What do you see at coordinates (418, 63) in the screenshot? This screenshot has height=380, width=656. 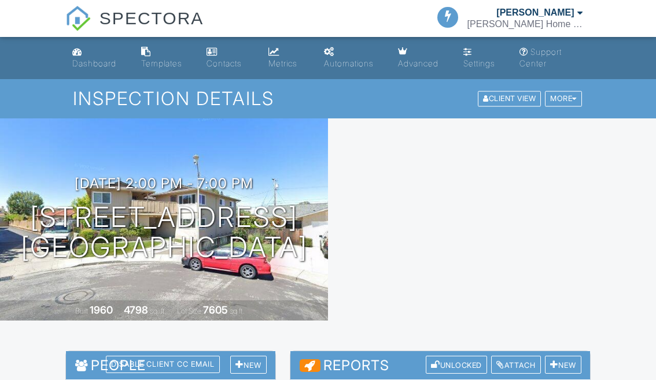 I see `div: Advanced` at bounding box center [418, 63].